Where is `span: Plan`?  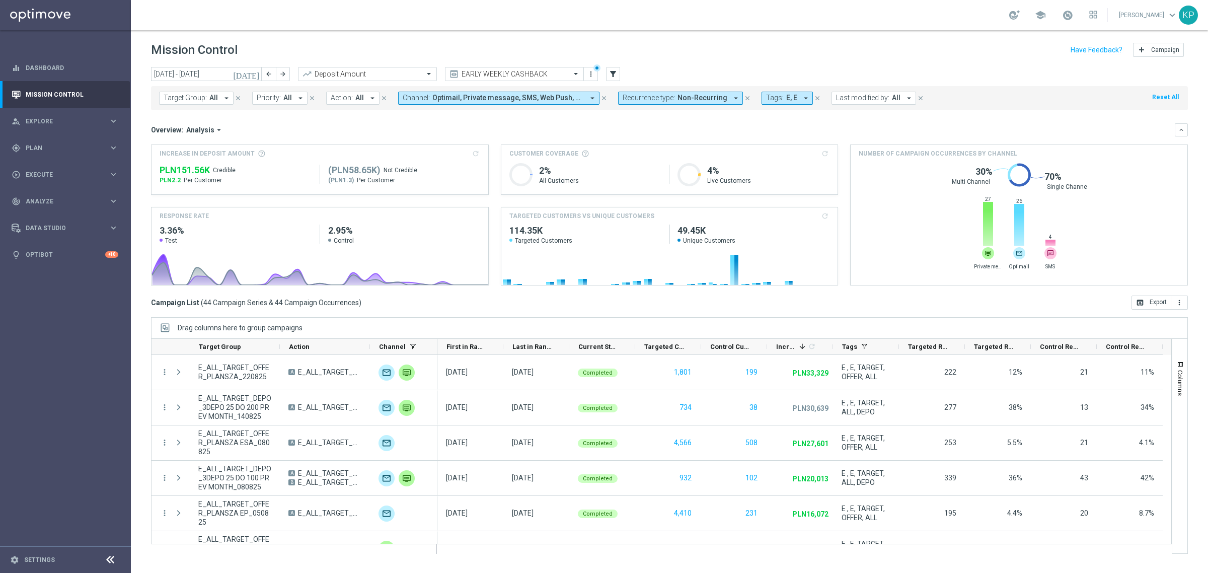 span: Plan is located at coordinates (67, 148).